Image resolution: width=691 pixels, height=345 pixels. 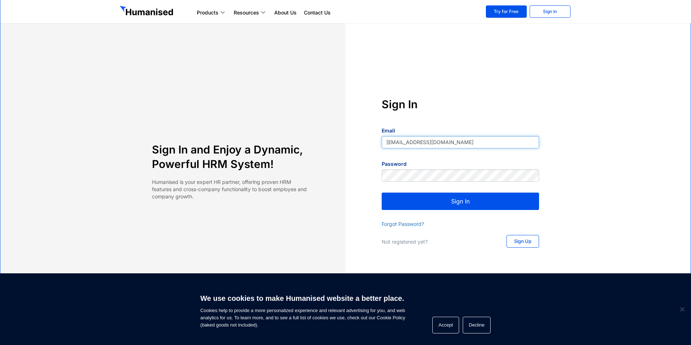 What do you see at coordinates (402, 223) in the screenshot?
I see `a: Forgot Password?` at bounding box center [402, 223].